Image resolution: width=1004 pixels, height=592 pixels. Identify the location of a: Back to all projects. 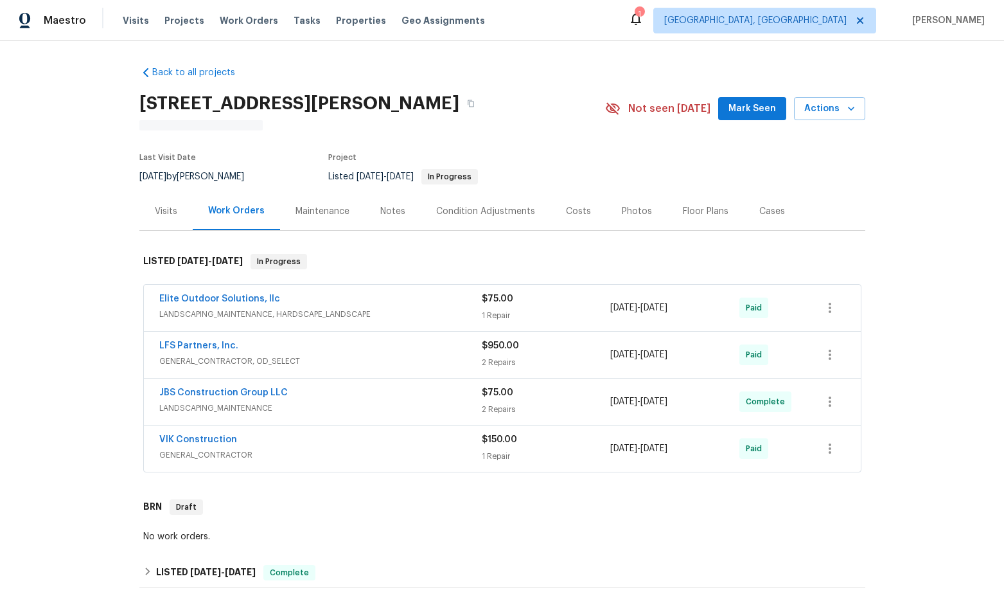
(201, 73).